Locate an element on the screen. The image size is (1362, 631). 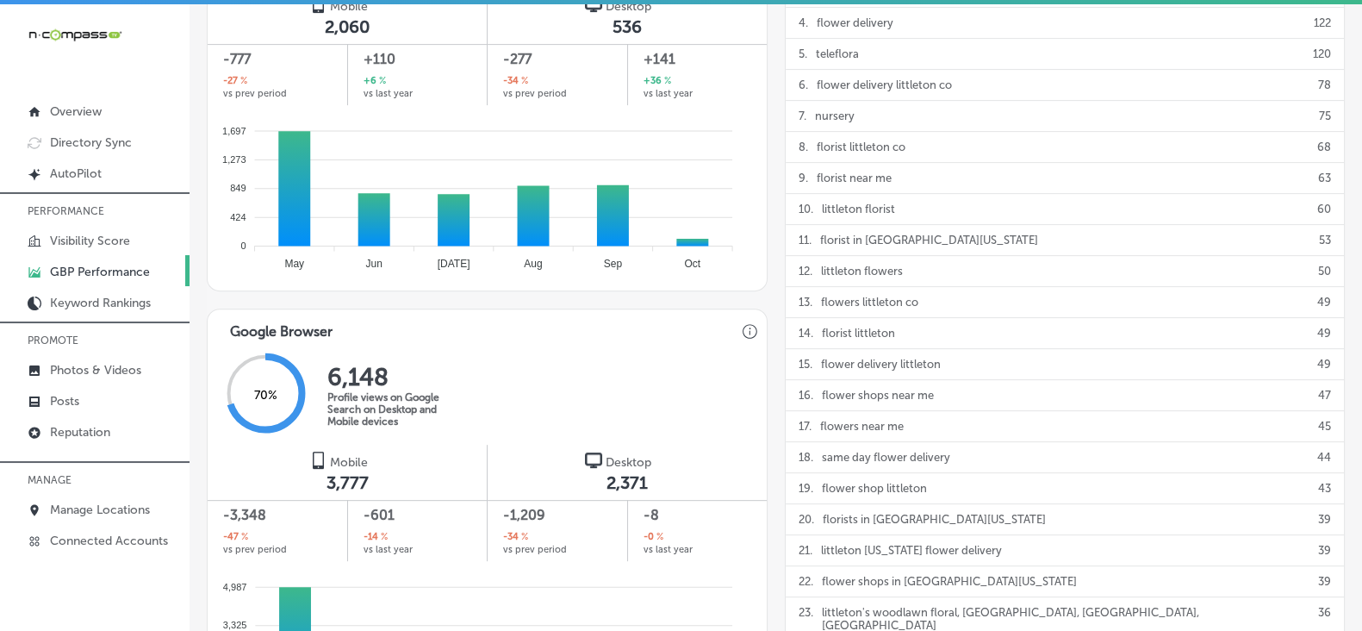
p: 45 is located at coordinates (1324, 426).